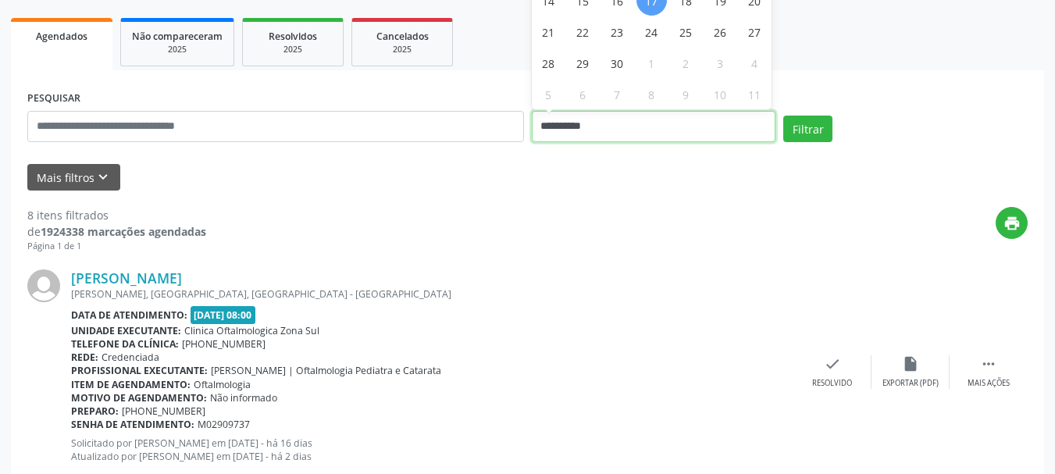 This screenshot has height=474, width=1055. What do you see at coordinates (222, 384) in the screenshot?
I see `span: Oftalmologia` at bounding box center [222, 384].